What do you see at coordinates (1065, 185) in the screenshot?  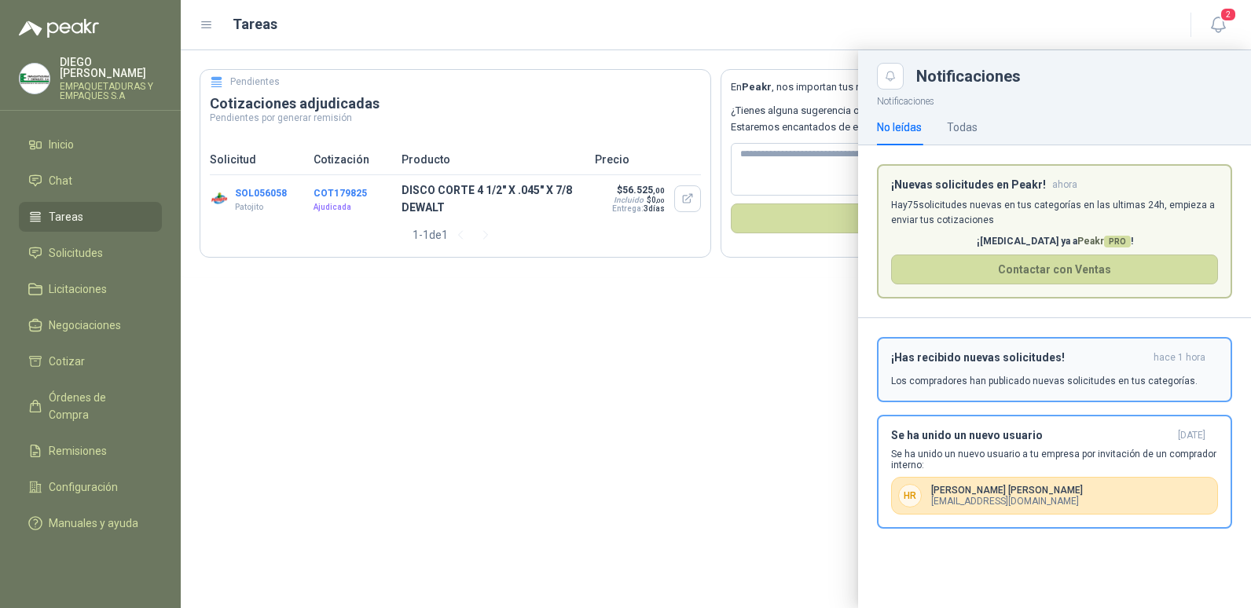 I see `span: ahora` at bounding box center [1065, 185].